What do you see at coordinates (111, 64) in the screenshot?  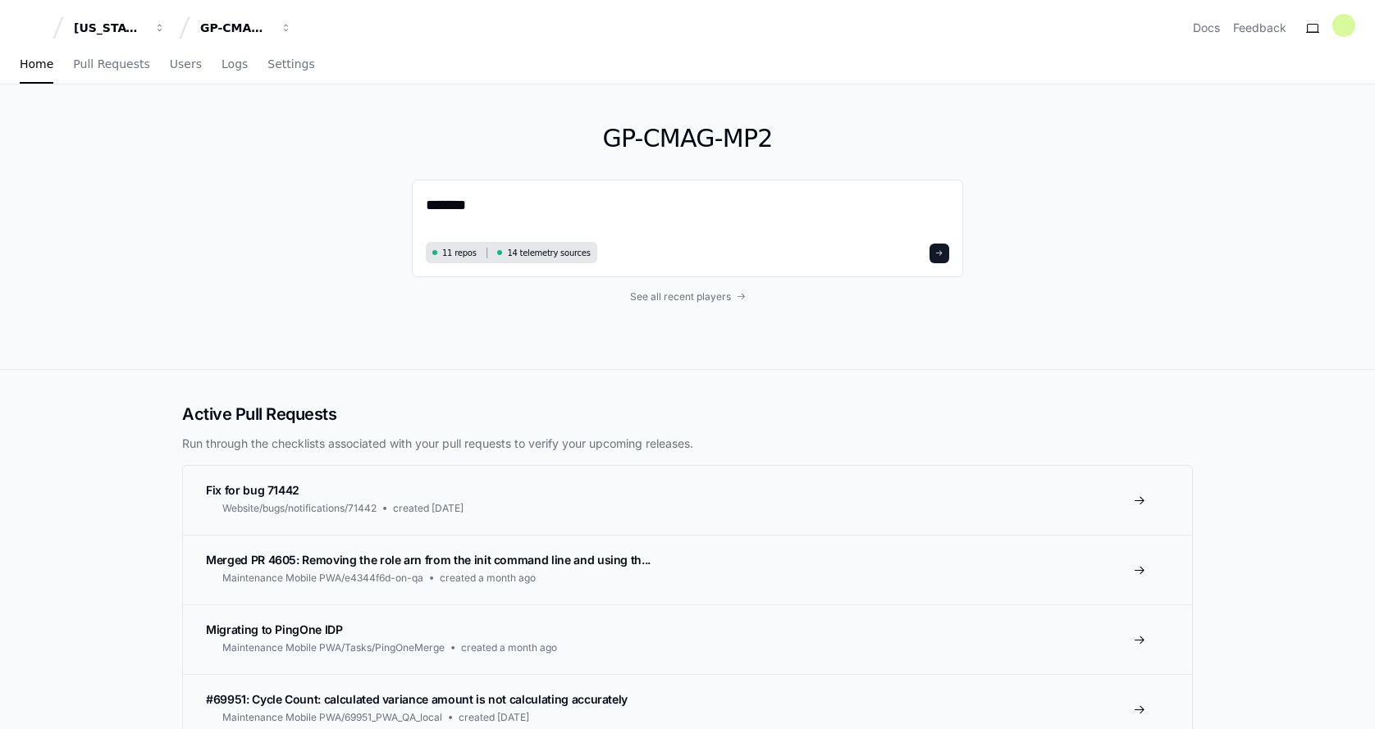 I see `span: Pull Requests` at bounding box center [111, 64].